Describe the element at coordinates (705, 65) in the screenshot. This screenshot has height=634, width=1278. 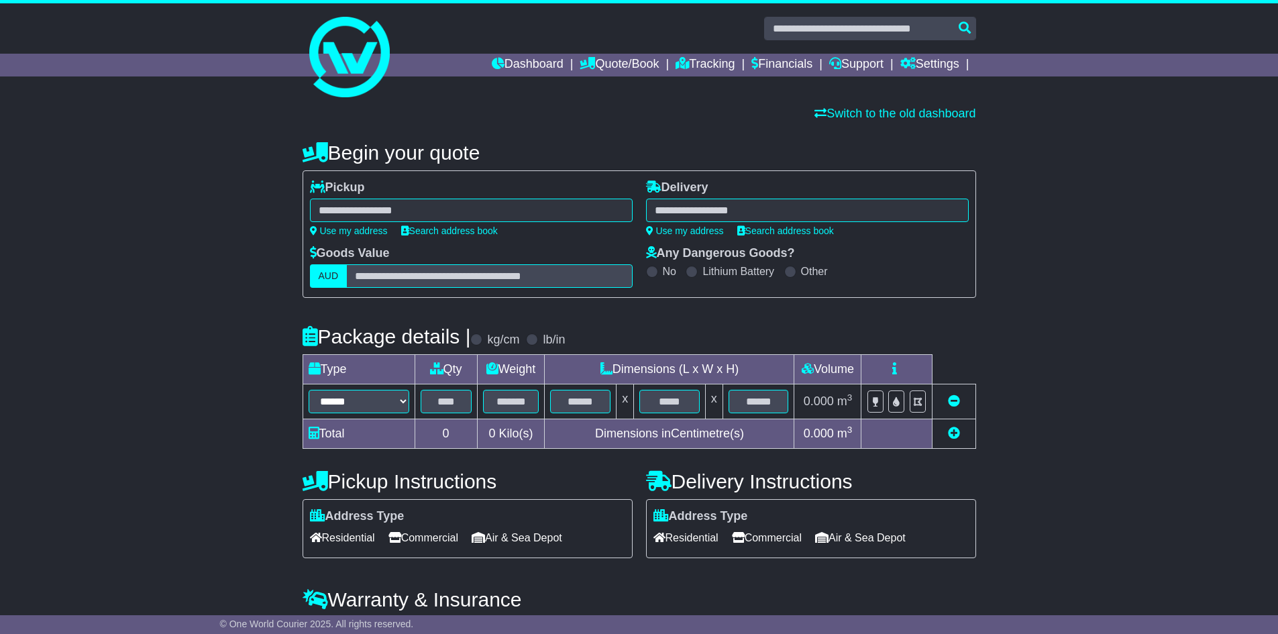
I see `a: Tracking` at that location.